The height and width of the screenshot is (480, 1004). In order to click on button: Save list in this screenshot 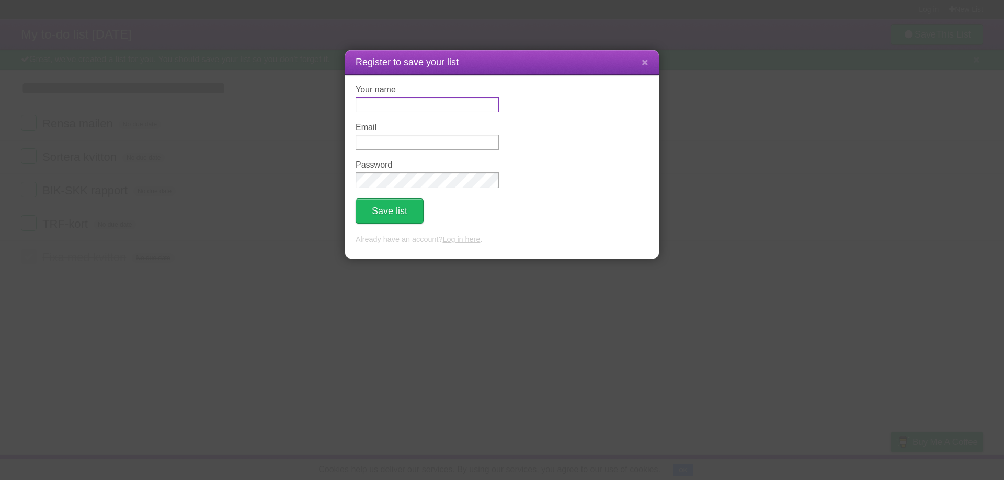, I will do `click(389, 211)`.